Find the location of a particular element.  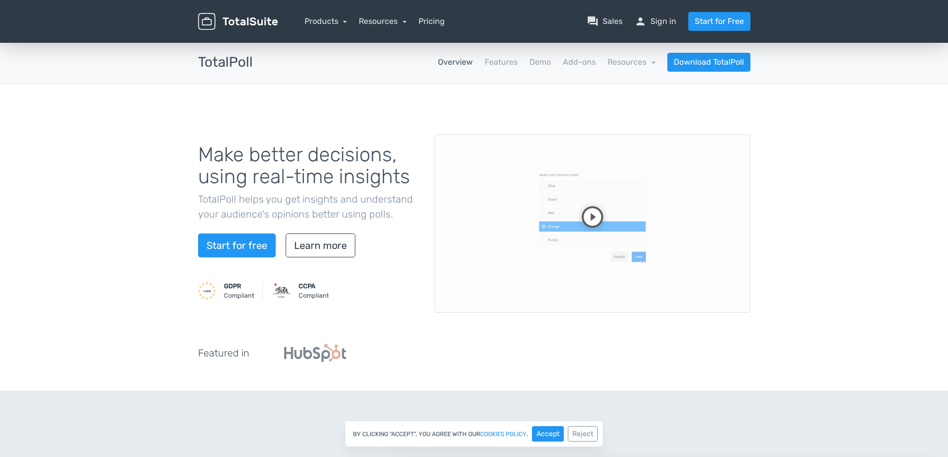

a: Pricing is located at coordinates (432, 21).